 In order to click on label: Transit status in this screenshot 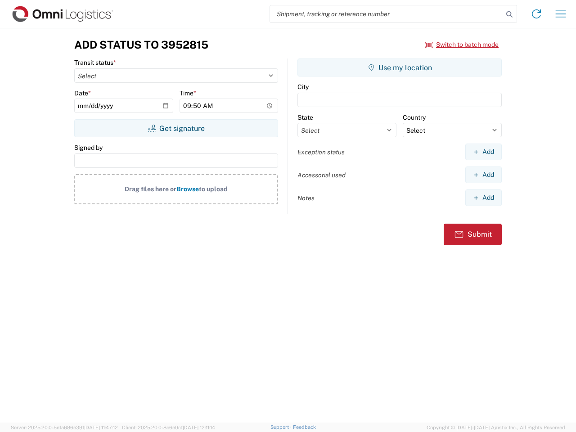, I will do `click(95, 63)`.